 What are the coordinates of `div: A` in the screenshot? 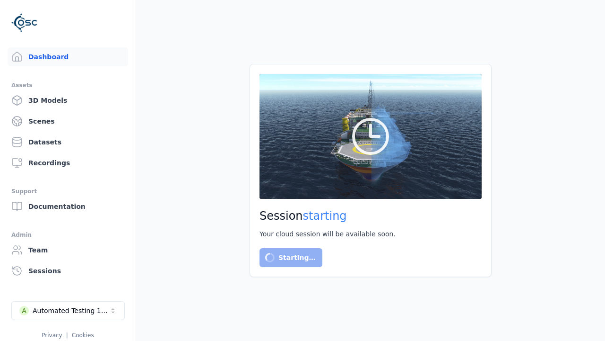 It's located at (24, 310).